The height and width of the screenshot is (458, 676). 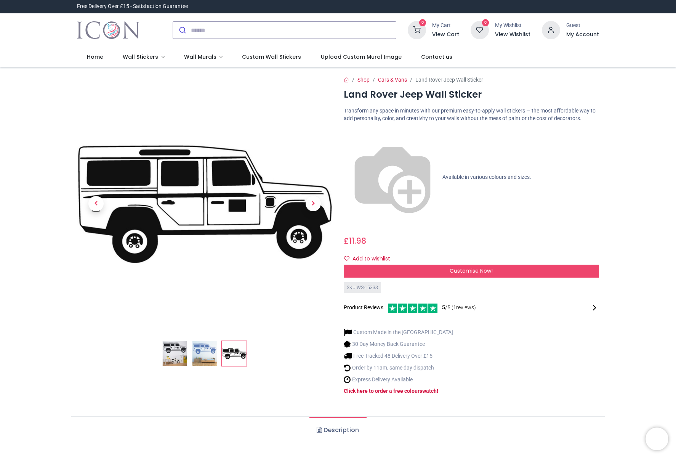 I want to click on button: Submit, so click(x=182, y=30).